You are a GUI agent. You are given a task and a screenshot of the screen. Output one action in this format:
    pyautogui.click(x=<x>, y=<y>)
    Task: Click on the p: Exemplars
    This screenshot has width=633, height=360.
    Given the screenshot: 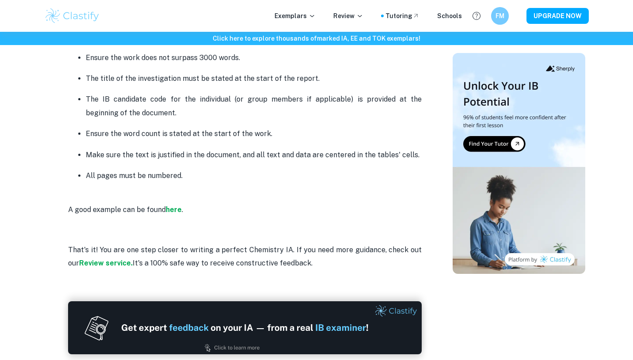 What is the action you would take?
    pyautogui.click(x=295, y=16)
    